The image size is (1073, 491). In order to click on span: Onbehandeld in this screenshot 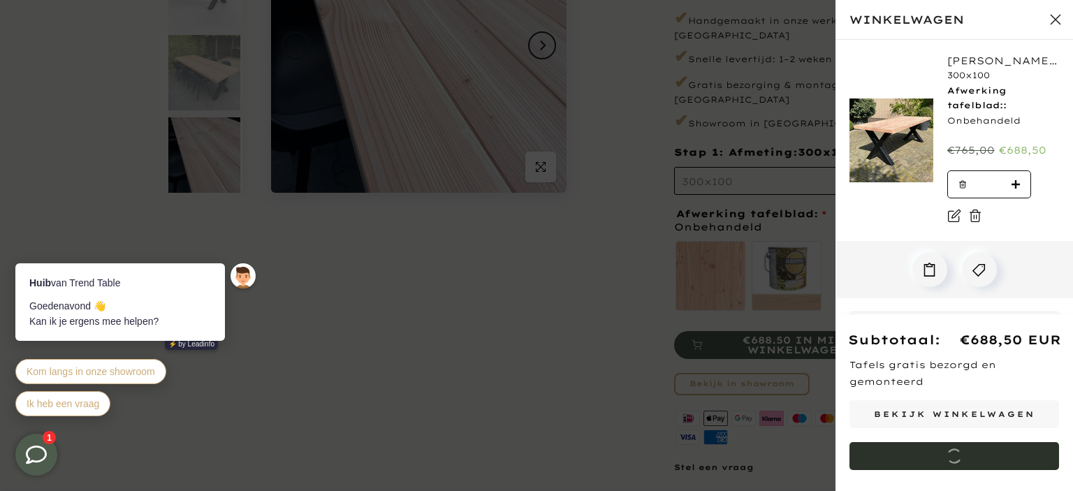, I will do `click(984, 120)`.